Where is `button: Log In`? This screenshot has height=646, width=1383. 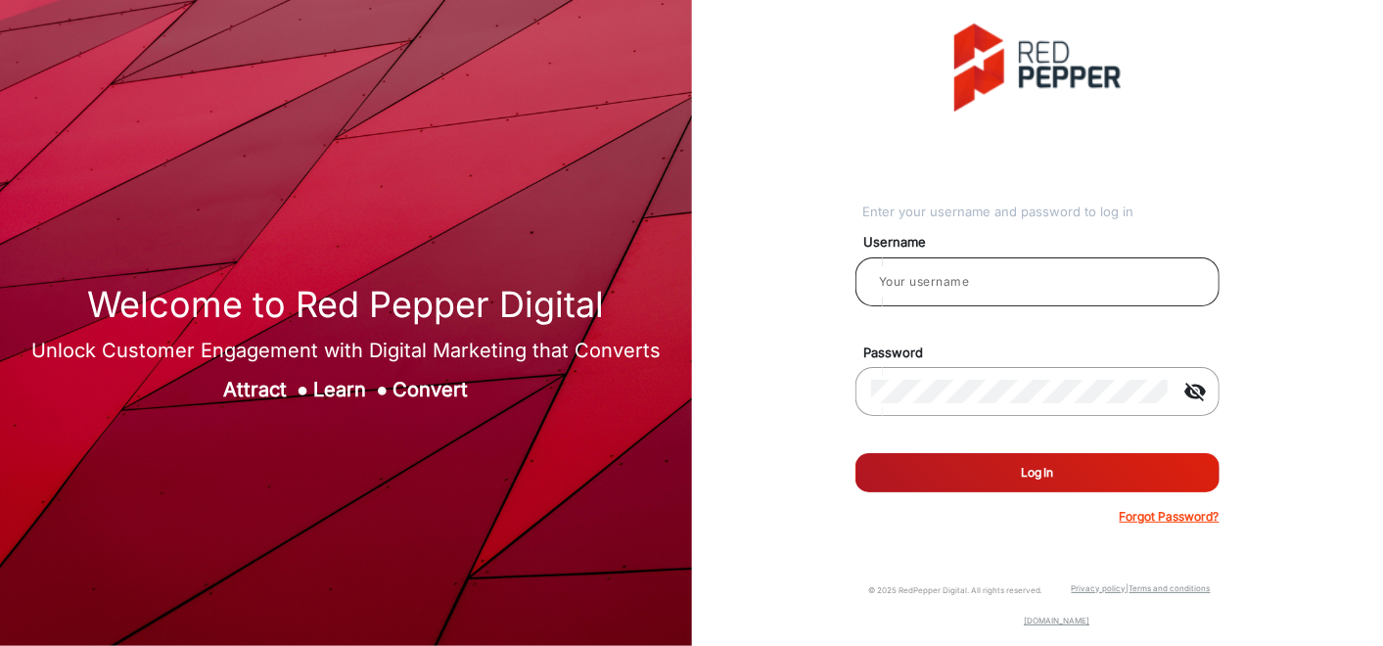
button: Log In is located at coordinates (1037, 473).